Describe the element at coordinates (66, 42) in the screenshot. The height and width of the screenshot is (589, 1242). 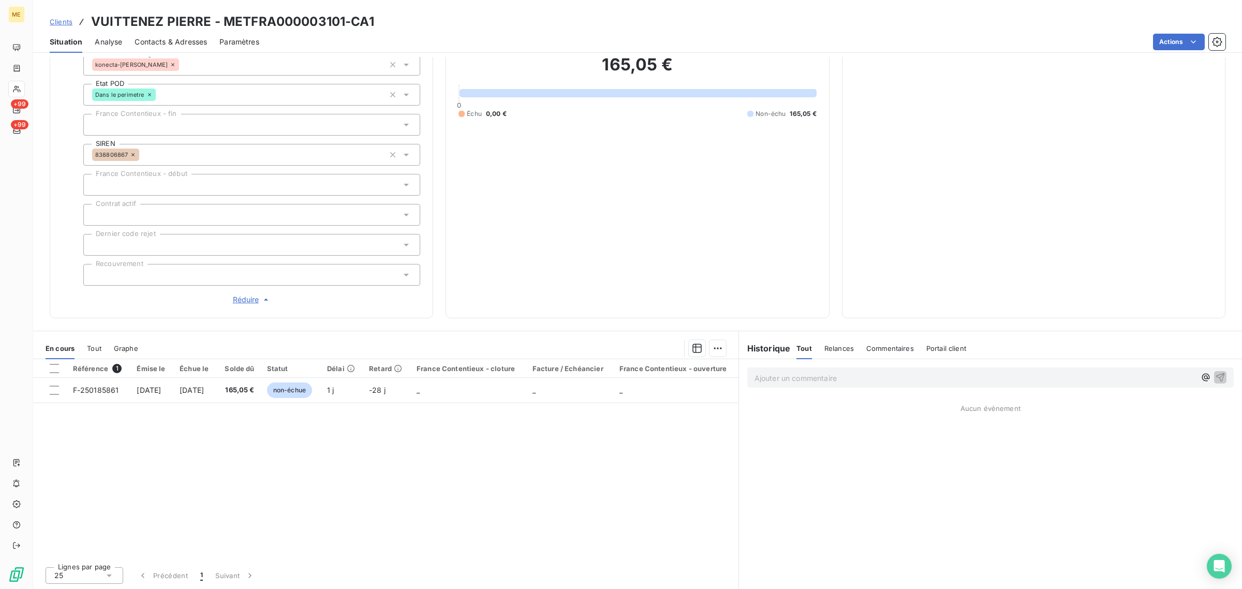
I see `span: Situation` at that location.